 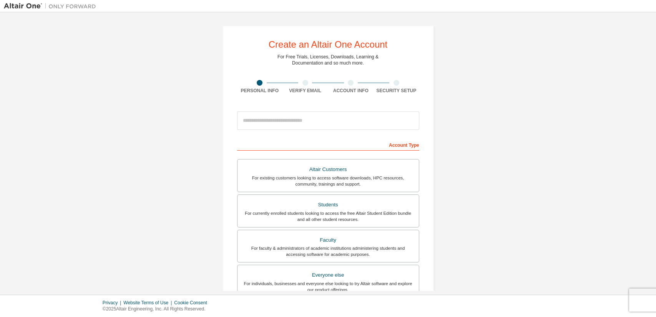 What do you see at coordinates (328, 169) in the screenshot?
I see `div: Altair Customers` at bounding box center [328, 169].